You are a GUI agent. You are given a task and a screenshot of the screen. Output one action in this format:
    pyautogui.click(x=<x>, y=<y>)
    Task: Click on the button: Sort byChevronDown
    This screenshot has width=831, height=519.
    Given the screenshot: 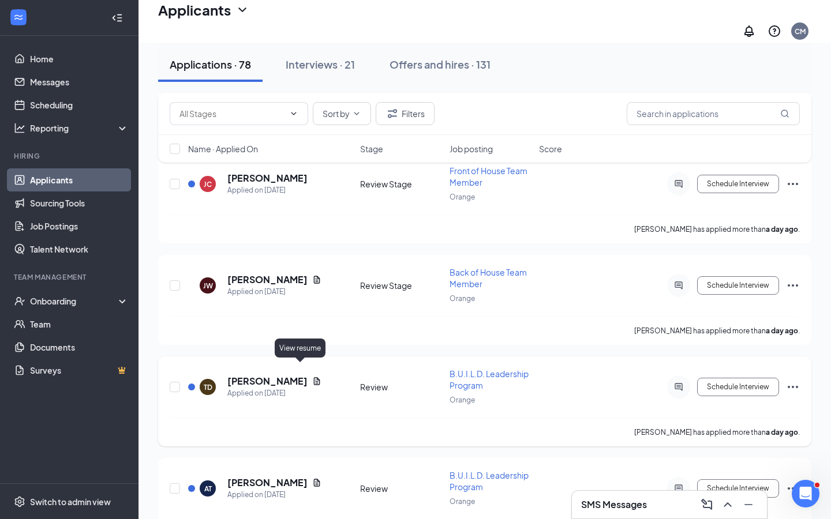 What is the action you would take?
    pyautogui.click(x=342, y=114)
    